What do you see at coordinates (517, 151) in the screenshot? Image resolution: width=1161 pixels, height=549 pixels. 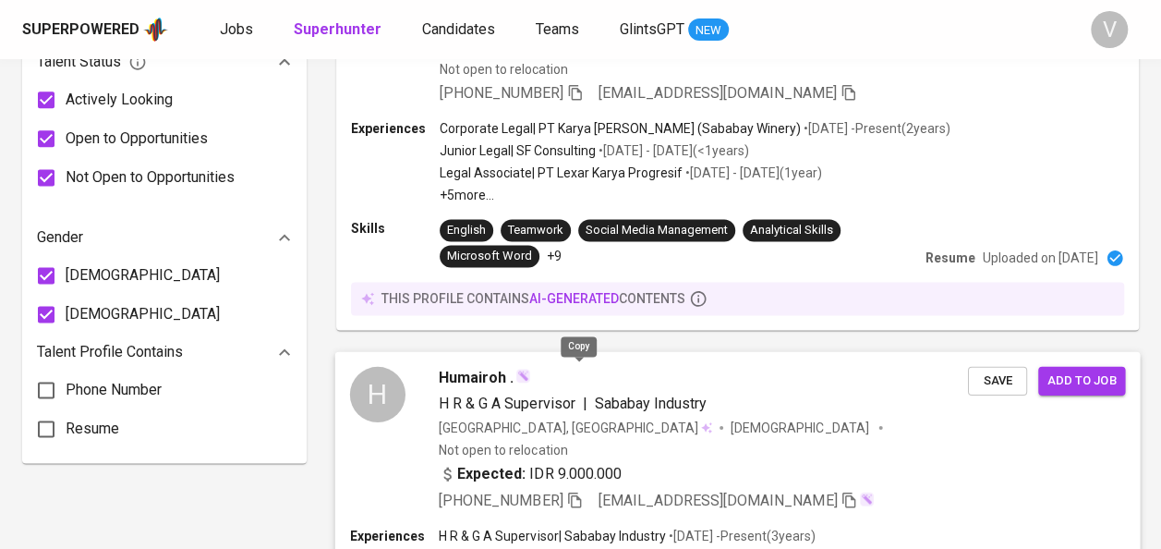 I see `p: Junior Legal | SF Consulting` at bounding box center [517, 151].